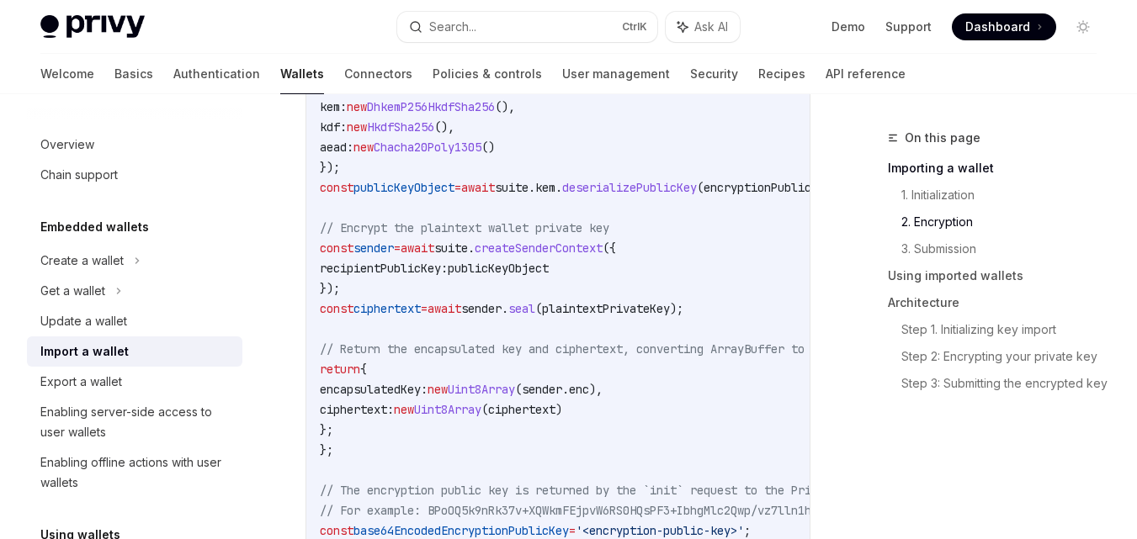 The image size is (1137, 539). I want to click on a: Security, so click(713, 74).